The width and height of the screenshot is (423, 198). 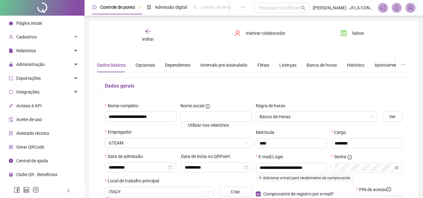 I want to click on span: lock, so click(x=11, y=65).